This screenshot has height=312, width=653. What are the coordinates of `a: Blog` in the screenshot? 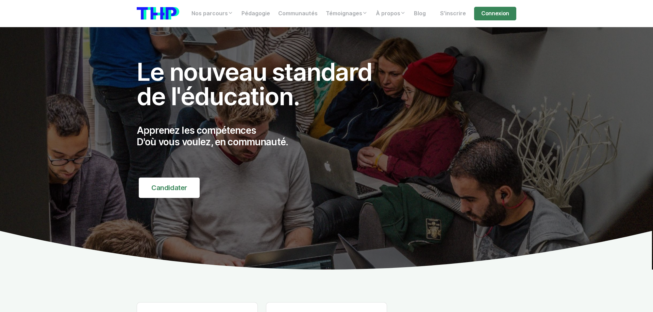 It's located at (419, 14).